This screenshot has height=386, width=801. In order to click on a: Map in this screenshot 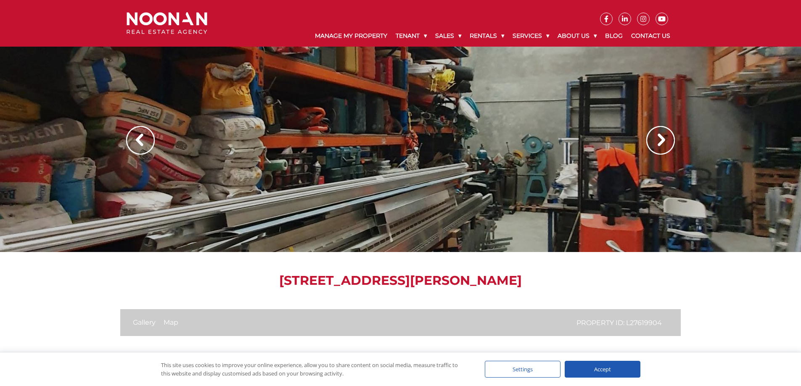, I will do `click(171, 323)`.